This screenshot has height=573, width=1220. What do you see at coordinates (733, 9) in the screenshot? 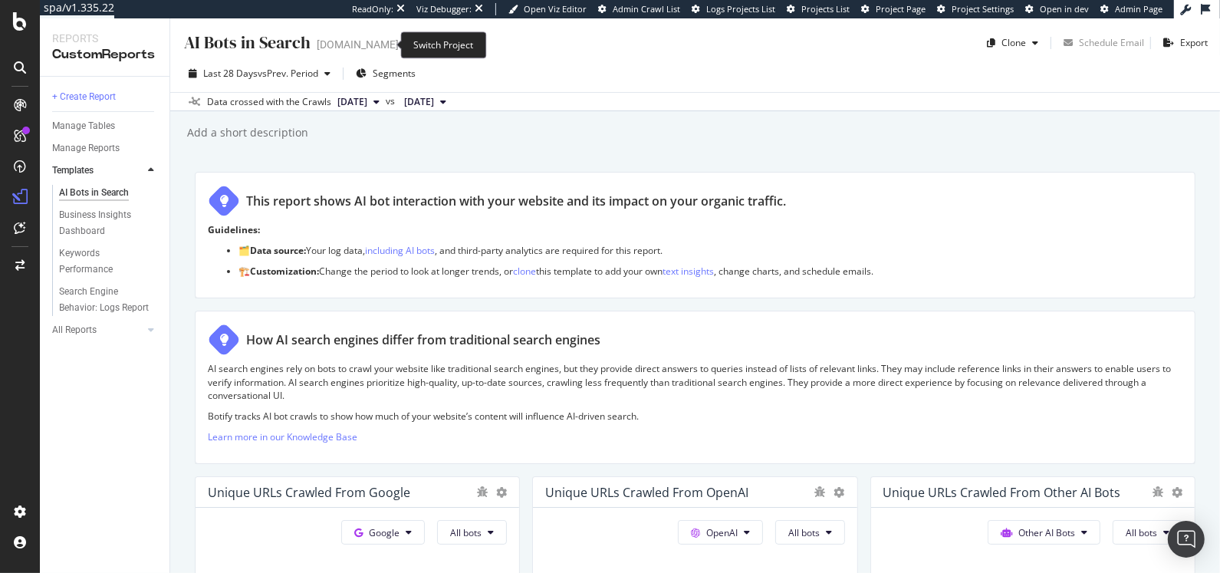
I see `a: Logs Projects List` at bounding box center [733, 9].